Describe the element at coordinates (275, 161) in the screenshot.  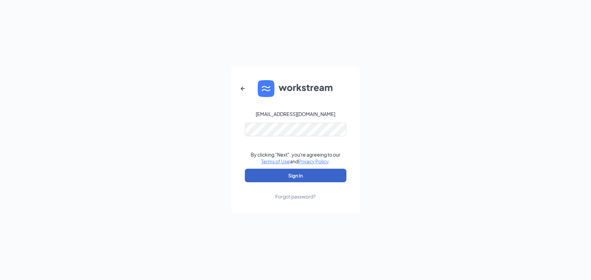
I see `a: Terms of Use` at that location.